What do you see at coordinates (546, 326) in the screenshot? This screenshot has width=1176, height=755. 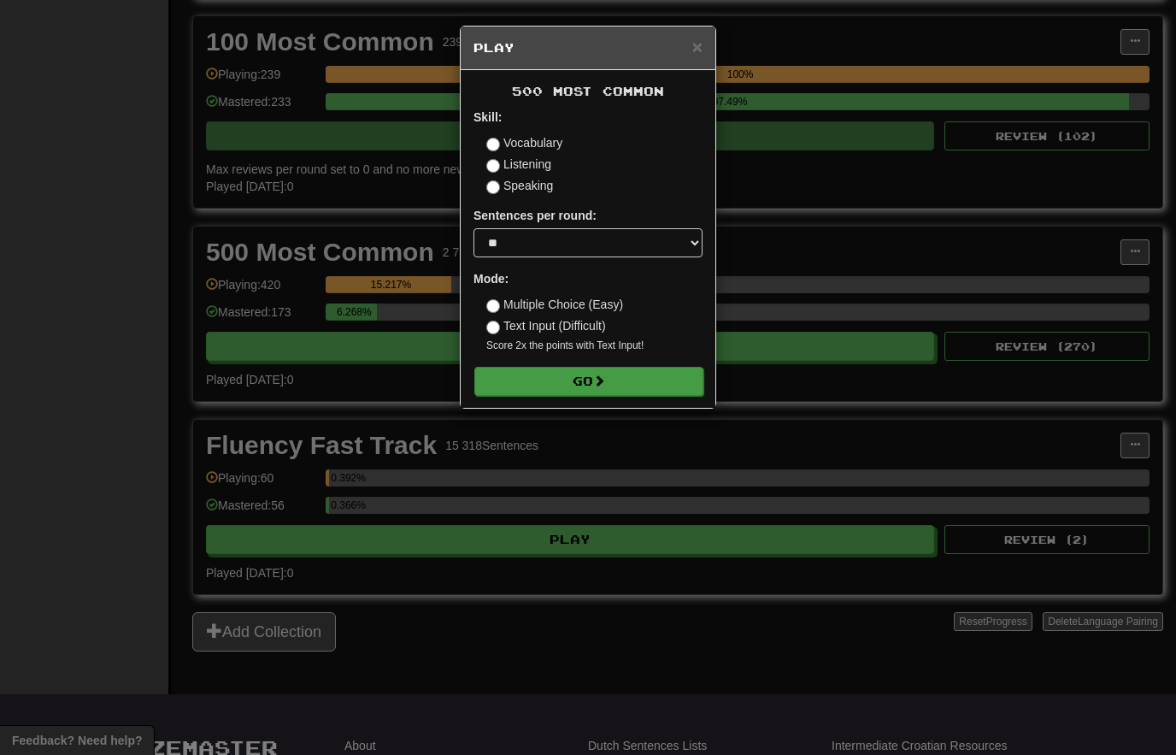 I see `label: Text Input (Difficult)` at bounding box center [546, 326].